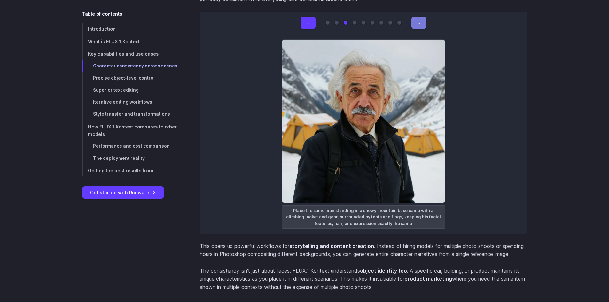 The height and width of the screenshot is (302, 609). What do you see at coordinates (363, 217) in the screenshot?
I see `figcaption: Place the same man standing in a snowy mountain base camp with a climbing jacket and gear, surrou...` at bounding box center [363, 217].